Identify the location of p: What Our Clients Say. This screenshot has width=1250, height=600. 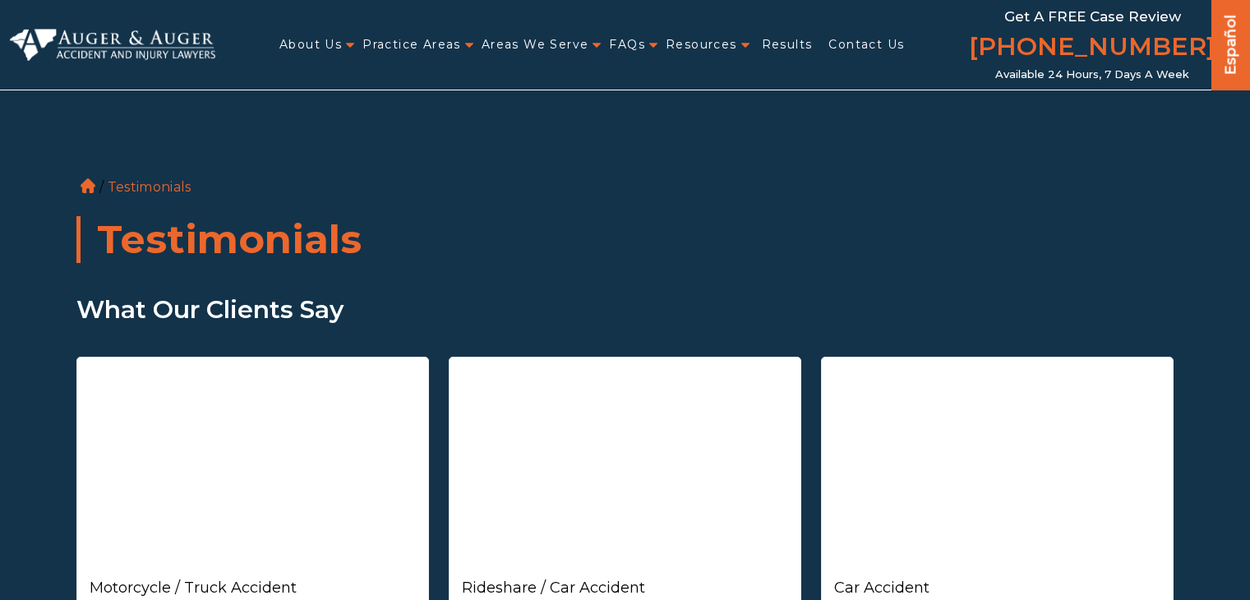
(625, 310).